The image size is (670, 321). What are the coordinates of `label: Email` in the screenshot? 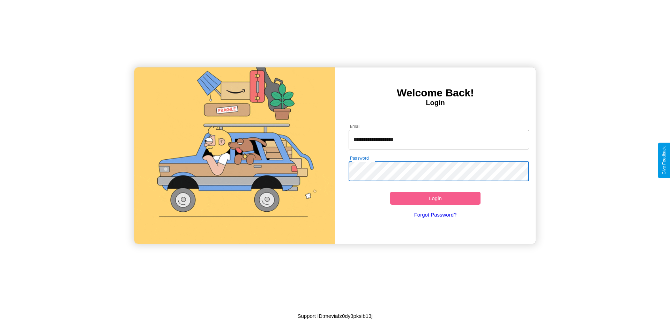 It's located at (355, 126).